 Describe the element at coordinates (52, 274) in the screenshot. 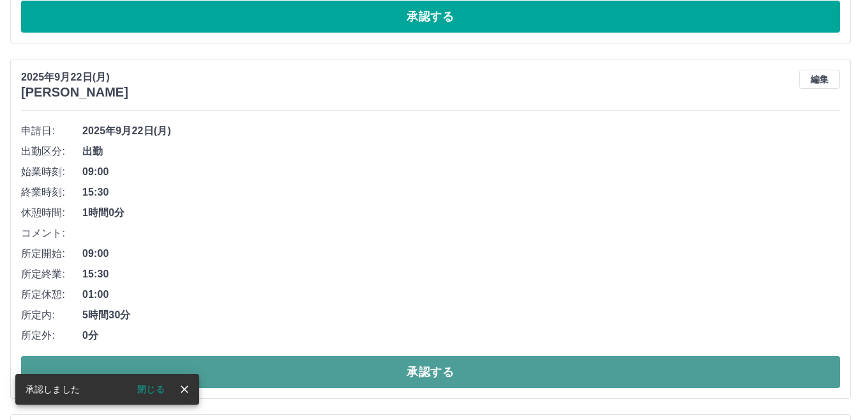

I see `span: 所定終業:` at that location.